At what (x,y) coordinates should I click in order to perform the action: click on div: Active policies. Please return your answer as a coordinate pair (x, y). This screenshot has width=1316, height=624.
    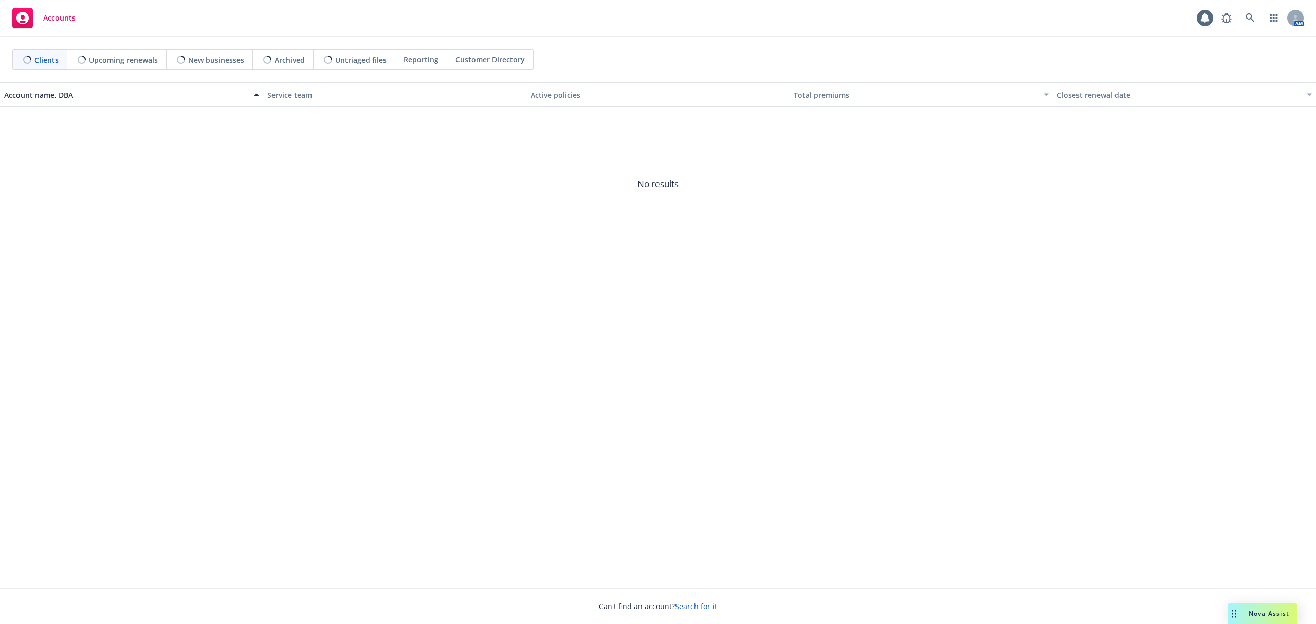
    Looking at the image, I should click on (658, 95).